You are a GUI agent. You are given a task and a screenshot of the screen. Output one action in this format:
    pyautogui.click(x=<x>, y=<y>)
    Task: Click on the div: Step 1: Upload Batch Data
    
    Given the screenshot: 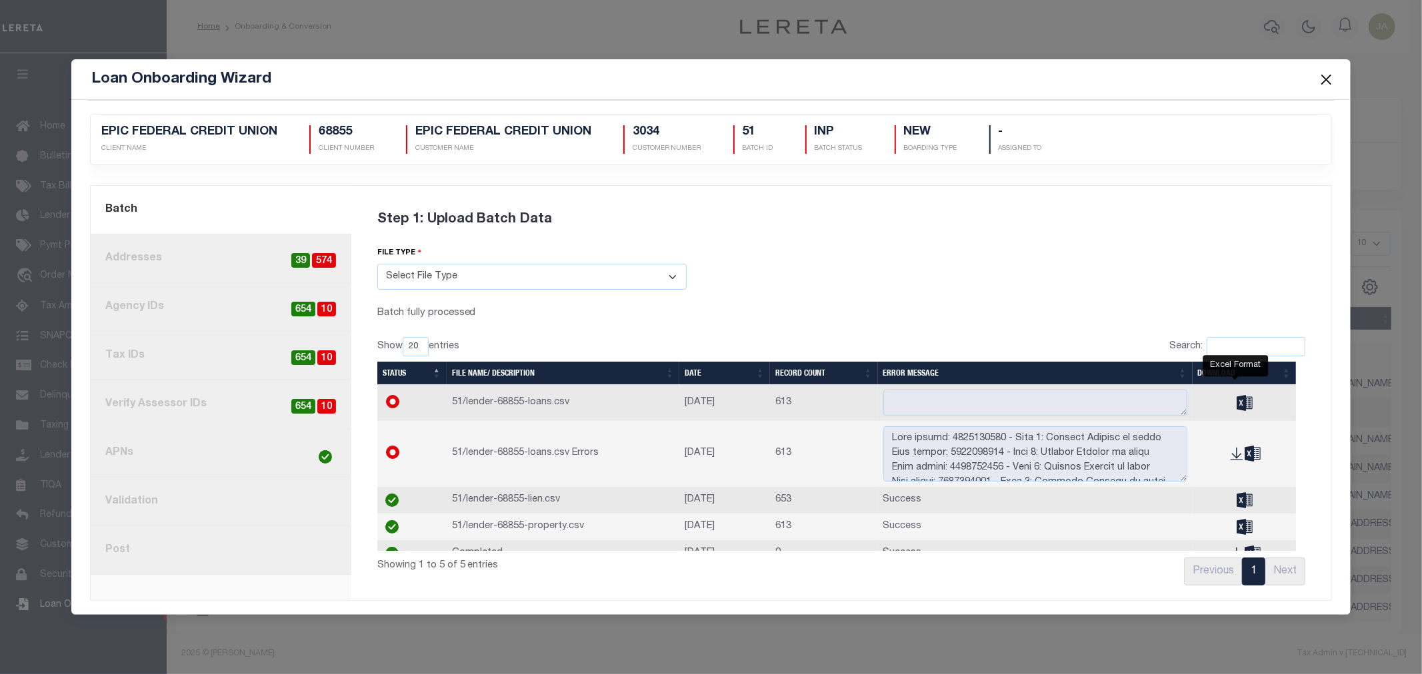 What is the action you would take?
    pyautogui.click(x=841, y=220)
    